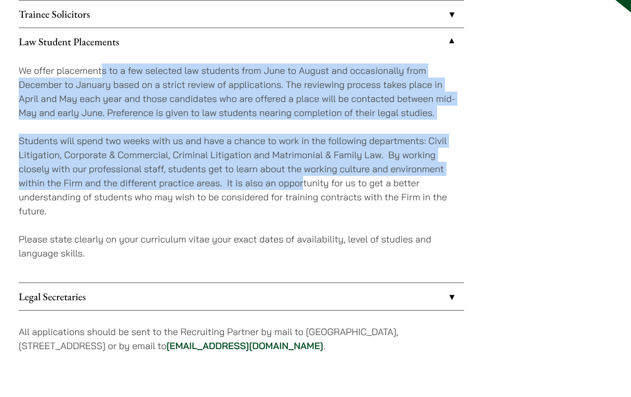  Describe the element at coordinates (241, 296) in the screenshot. I see `a: Legal Secretaries` at that location.